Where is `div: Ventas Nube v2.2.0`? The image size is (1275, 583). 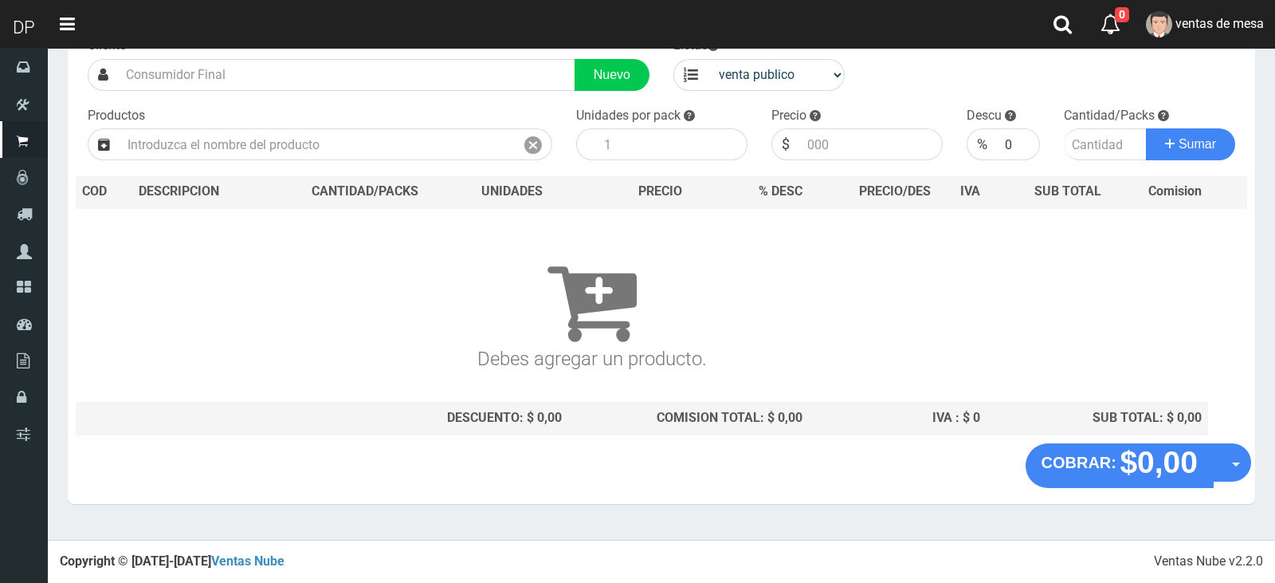
div: Ventas Nube v2.2.0 is located at coordinates (1208, 561).